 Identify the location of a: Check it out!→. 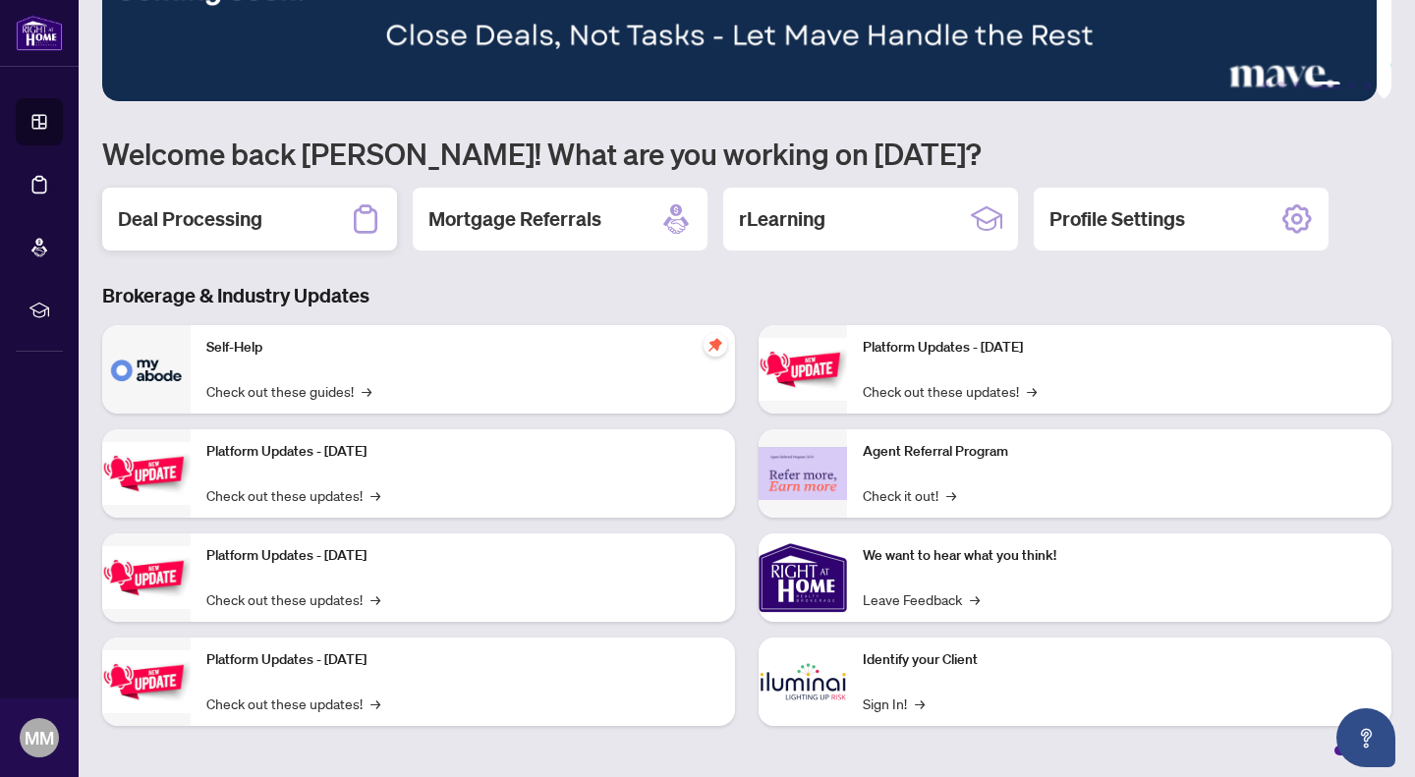
(909, 495).